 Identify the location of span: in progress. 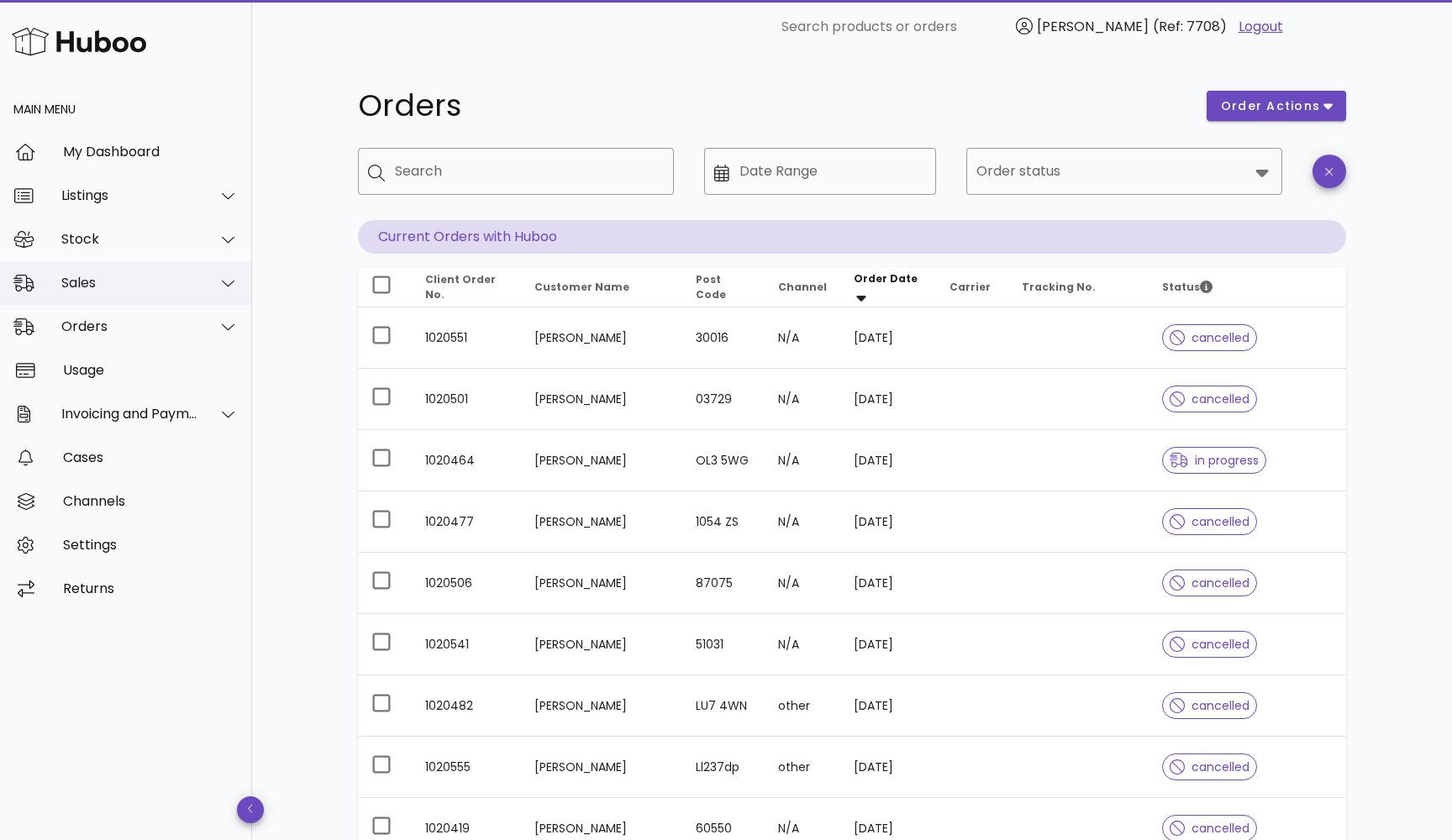
(1214, 461).